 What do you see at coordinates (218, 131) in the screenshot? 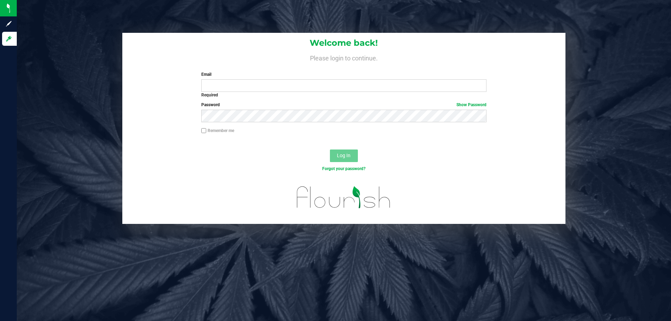
I see `label: Remember me` at bounding box center [218, 131].